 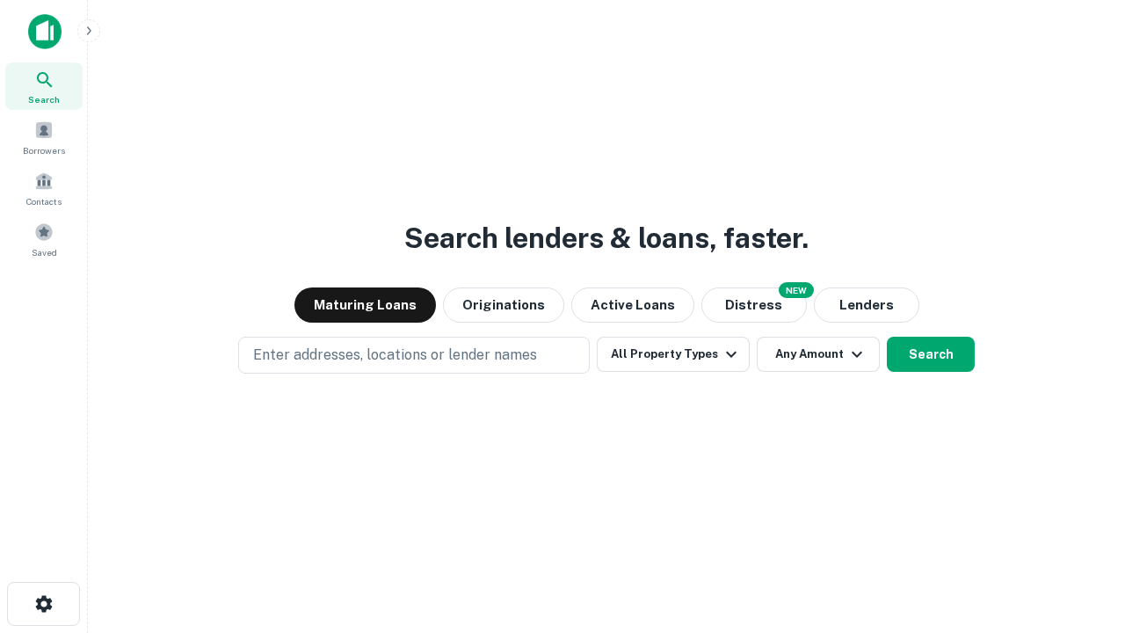 What do you see at coordinates (365, 305) in the screenshot?
I see `button: Maturing Loans` at bounding box center [365, 305].